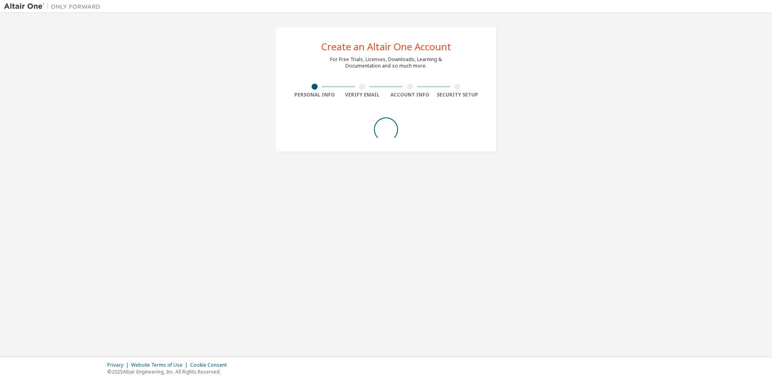 Image resolution: width=772 pixels, height=380 pixels. What do you see at coordinates (386, 63) in the screenshot?
I see `div: For Free Trials, Licenses, Downloads, Learning & Documentation and so much more.` at bounding box center [386, 63].